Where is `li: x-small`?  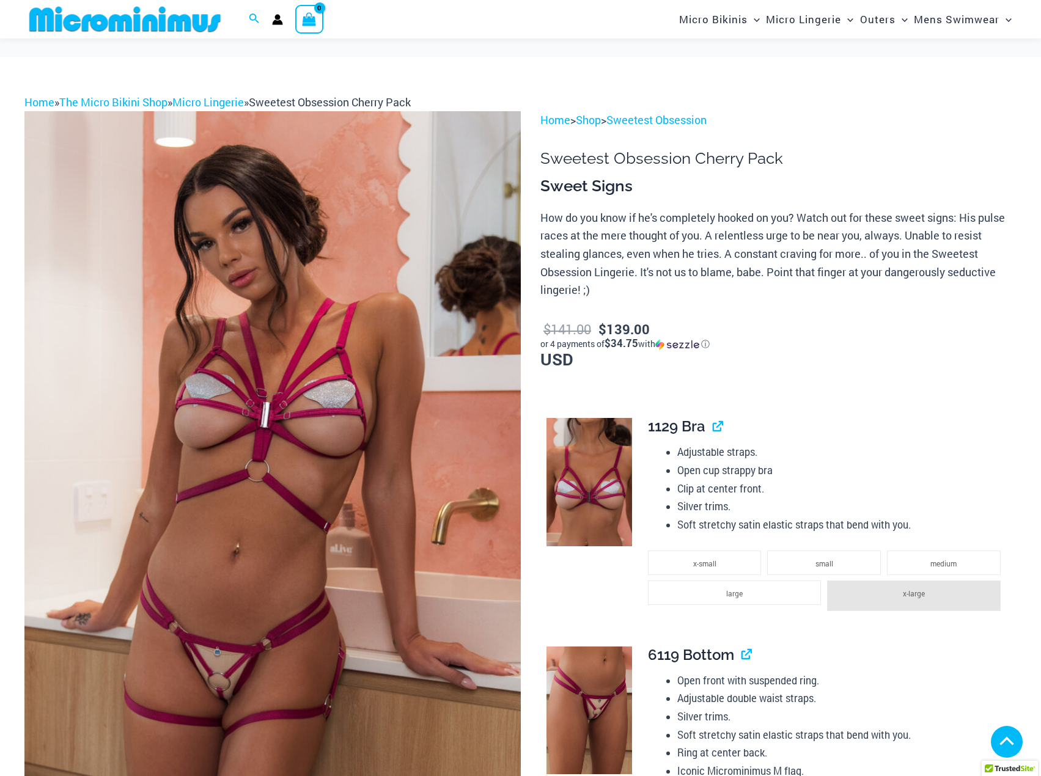
li: x-small is located at coordinates (705, 563).